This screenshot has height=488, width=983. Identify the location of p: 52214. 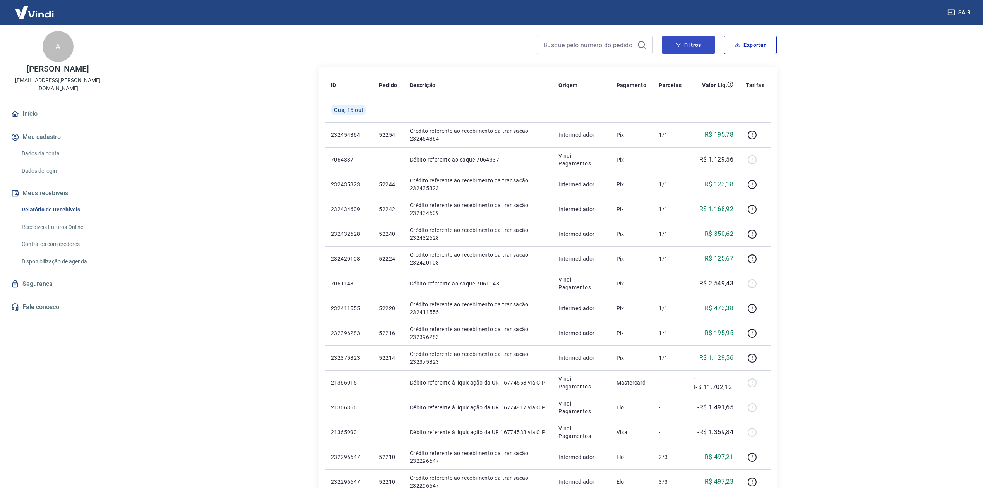
(388, 358).